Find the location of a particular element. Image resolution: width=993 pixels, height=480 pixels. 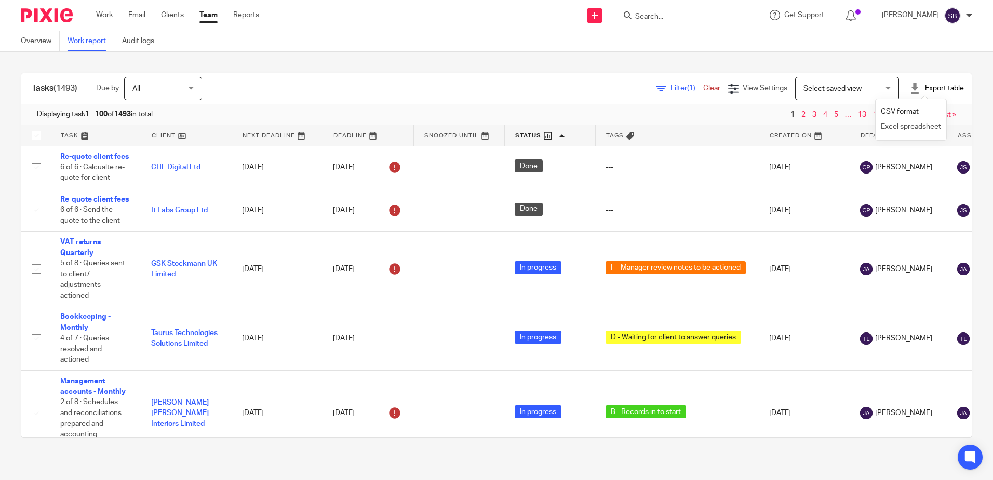

a: Management accounts - Monthly is located at coordinates (93, 387).